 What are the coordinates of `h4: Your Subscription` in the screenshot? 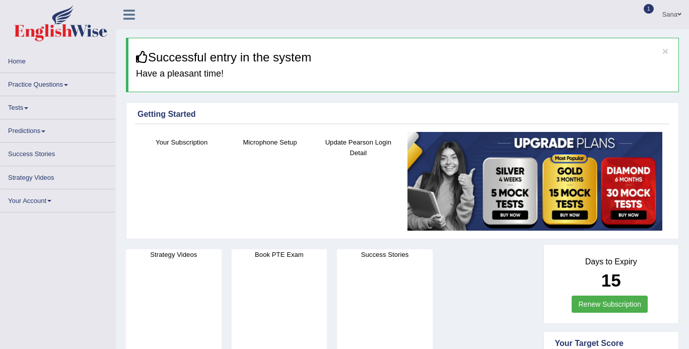 It's located at (181, 142).